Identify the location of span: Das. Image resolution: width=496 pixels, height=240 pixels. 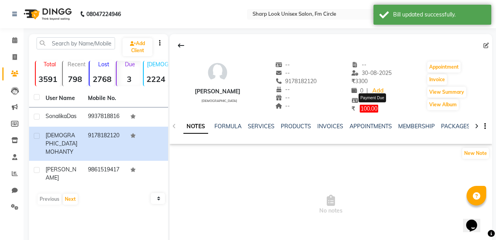
(71, 116).